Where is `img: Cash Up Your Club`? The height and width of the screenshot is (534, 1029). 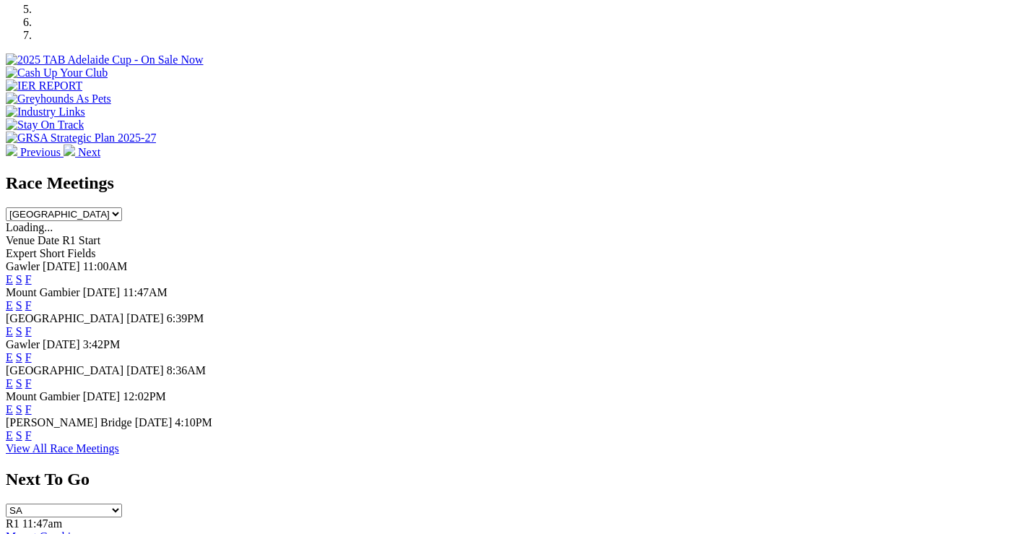 img: Cash Up Your Club is located at coordinates (56, 73).